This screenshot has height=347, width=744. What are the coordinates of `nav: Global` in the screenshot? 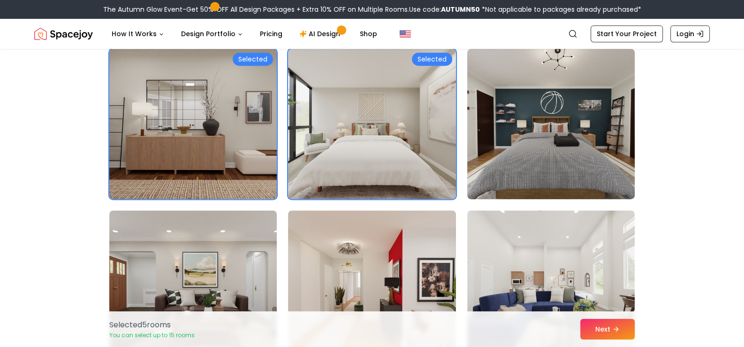 It's located at (372, 34).